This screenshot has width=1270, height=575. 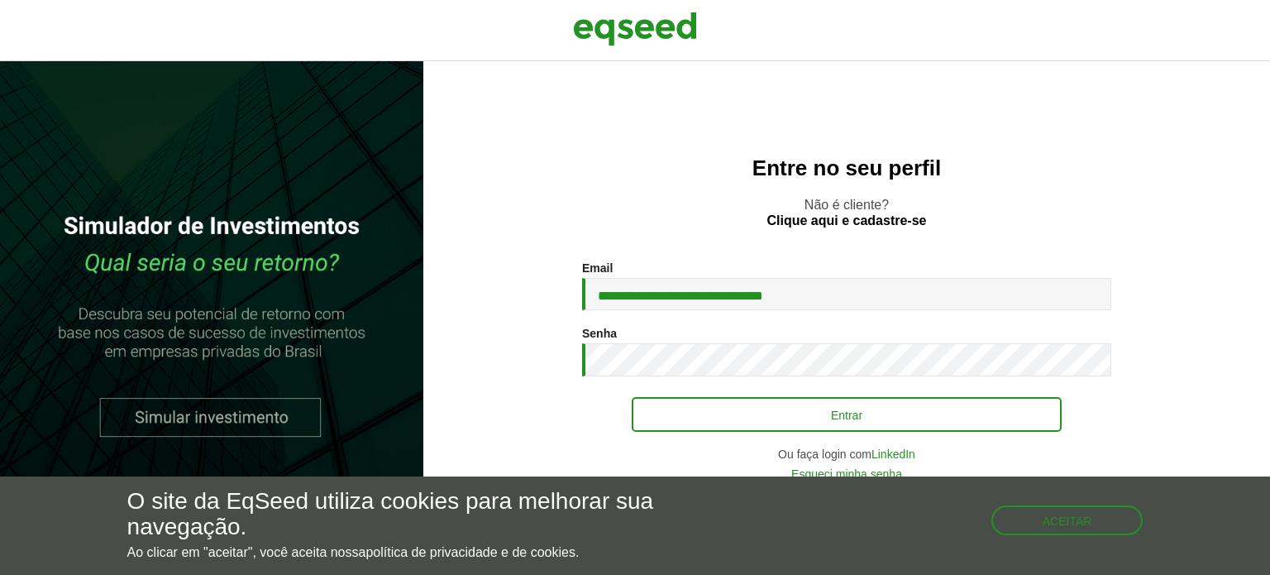 I want to click on img: EqSeed Logo, so click(x=635, y=29).